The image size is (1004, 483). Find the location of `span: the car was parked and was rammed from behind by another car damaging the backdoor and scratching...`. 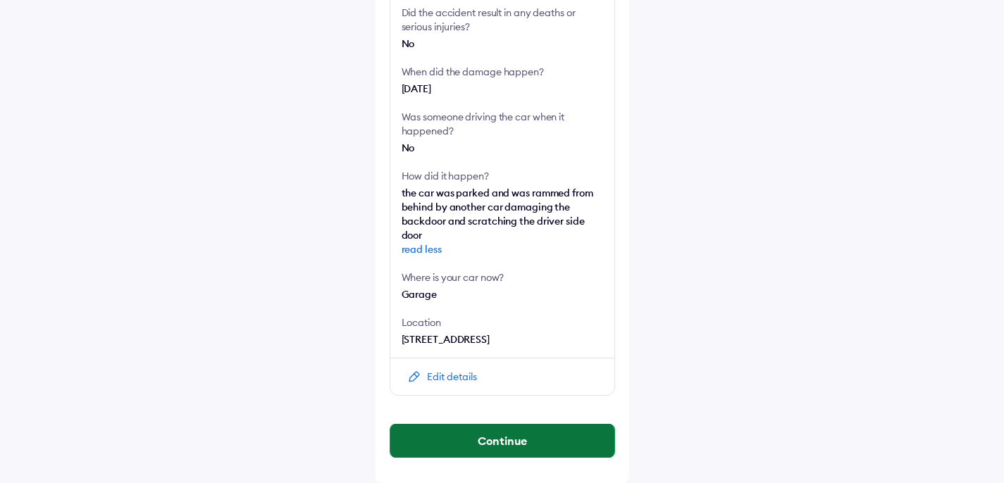

span: the car was parked and was rammed from behind by another car damaging the backdoor and scratching... is located at coordinates (502, 221).